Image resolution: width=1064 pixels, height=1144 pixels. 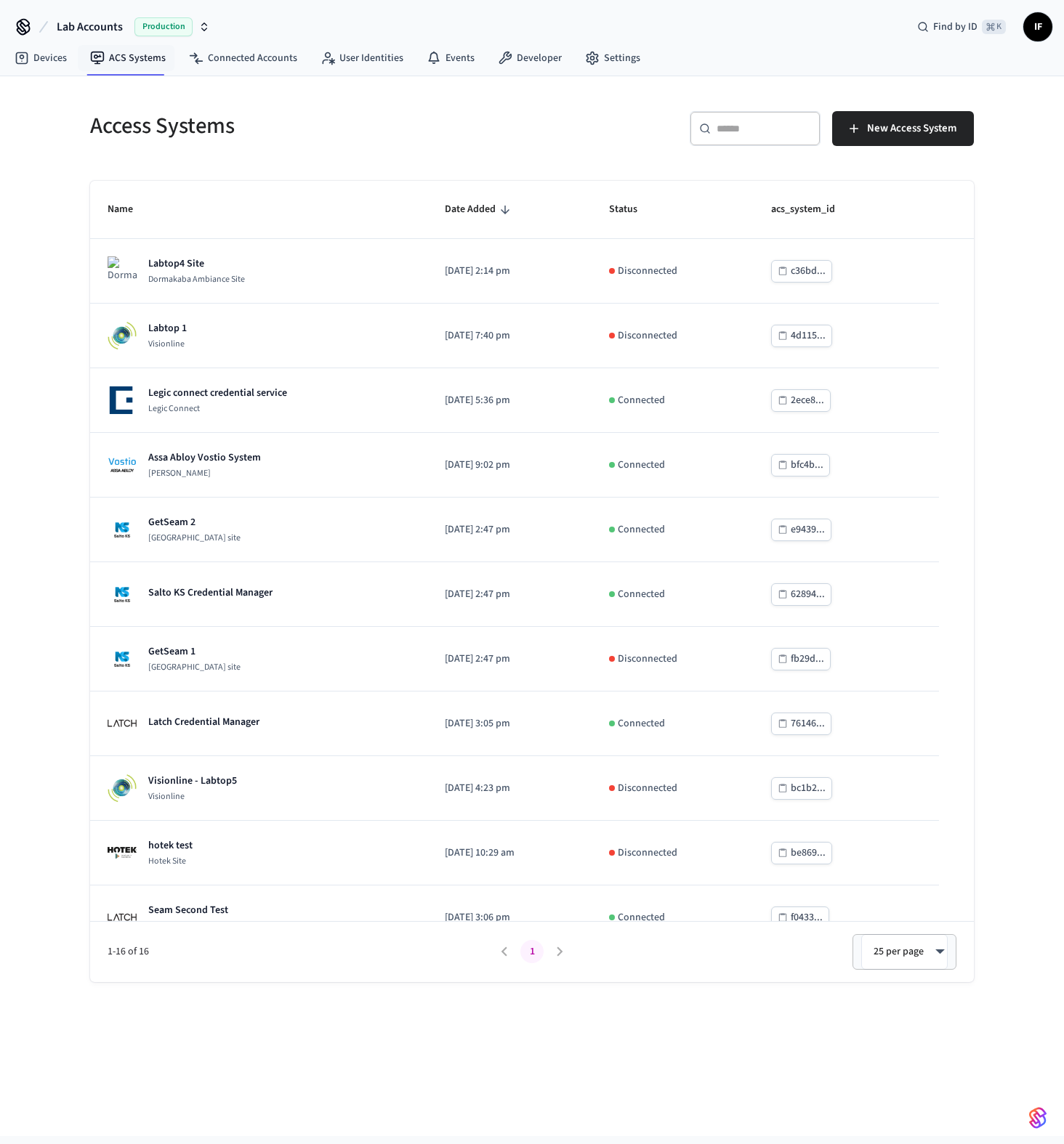 I want to click on img: Hotek Site Logo, so click(x=122, y=853).